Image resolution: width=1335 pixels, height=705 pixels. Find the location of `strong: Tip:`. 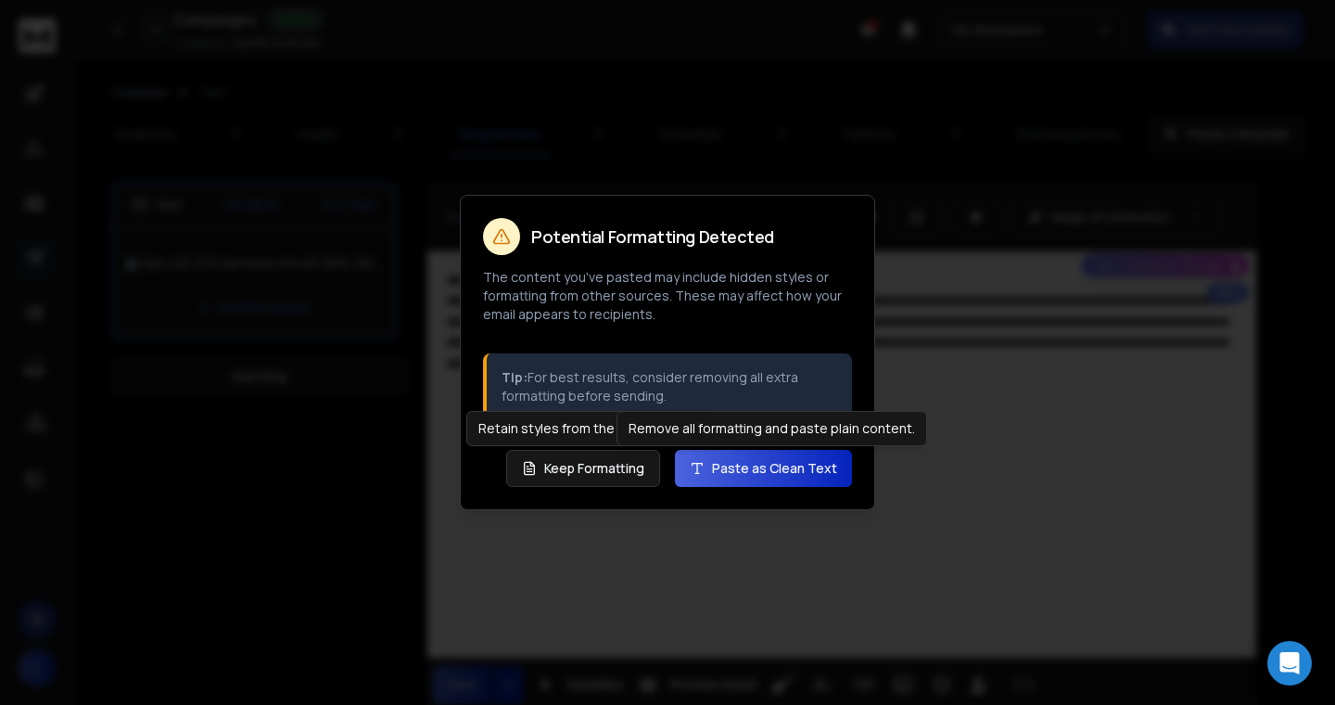

strong: Tip: is located at coordinates (514, 376).